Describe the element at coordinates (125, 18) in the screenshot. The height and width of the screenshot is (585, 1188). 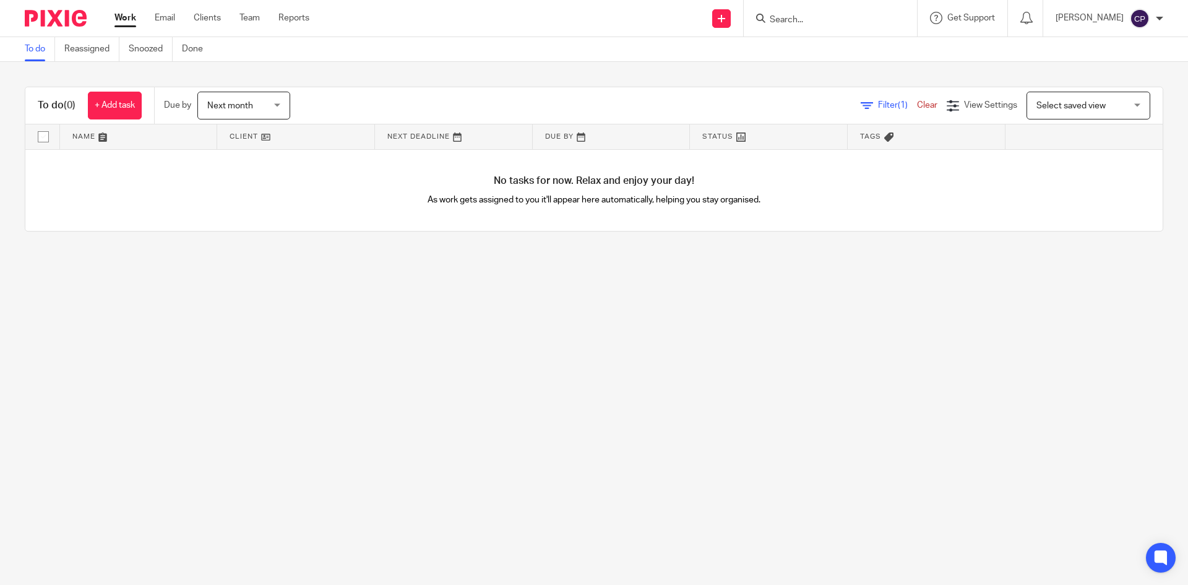
I see `a: Work` at that location.